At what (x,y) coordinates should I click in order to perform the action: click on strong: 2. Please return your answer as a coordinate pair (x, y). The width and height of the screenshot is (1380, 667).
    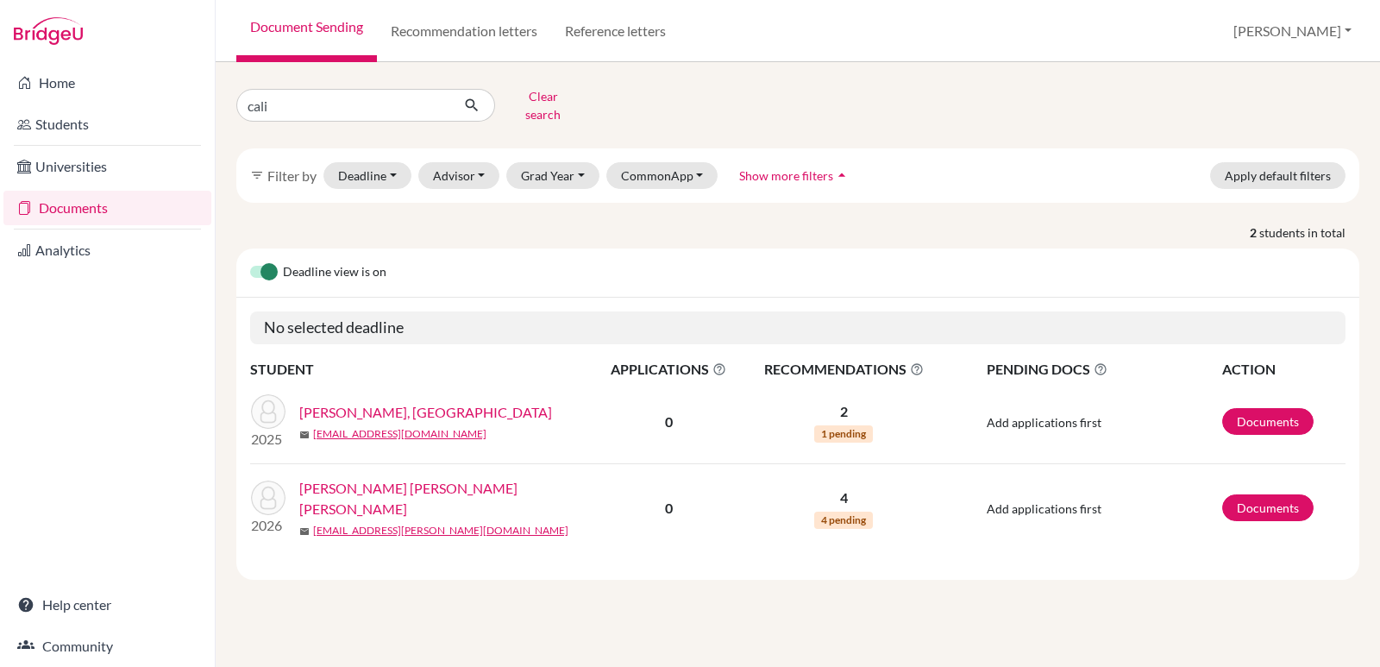
    Looking at the image, I should click on (1254, 232).